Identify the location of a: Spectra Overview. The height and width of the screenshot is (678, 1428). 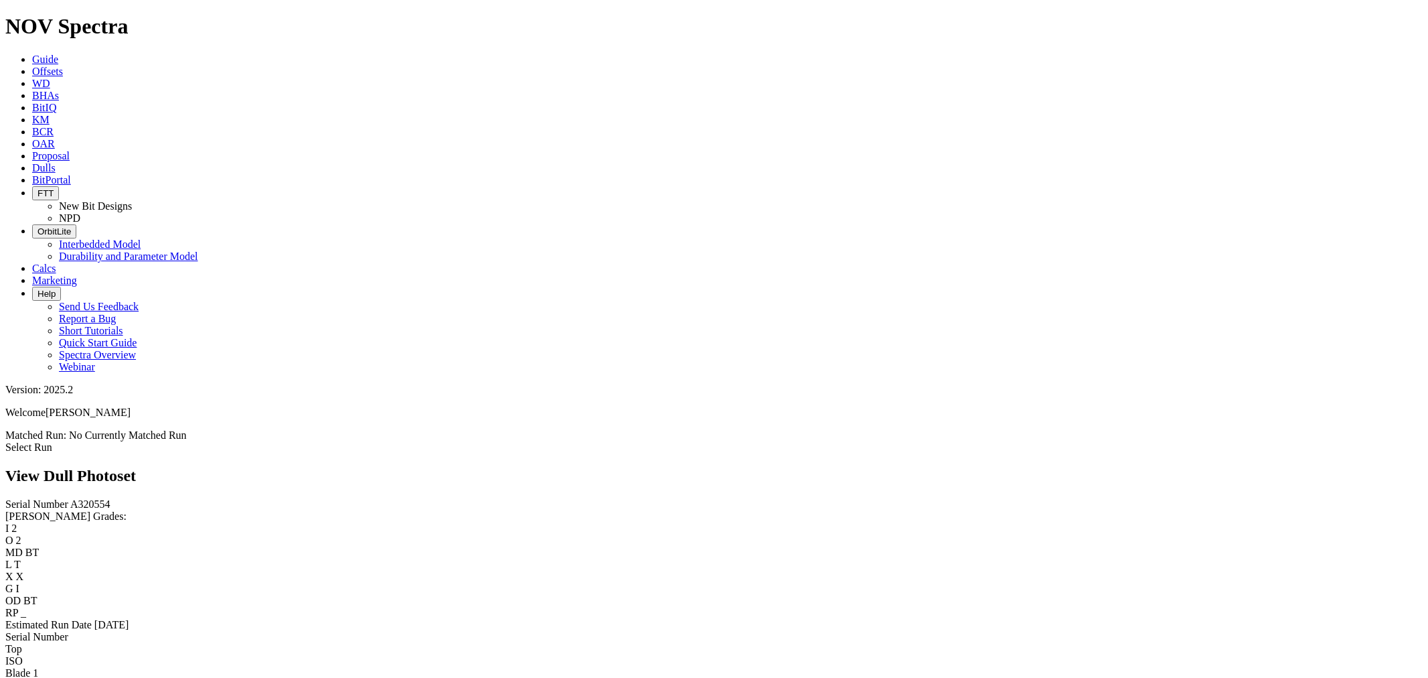
(97, 354).